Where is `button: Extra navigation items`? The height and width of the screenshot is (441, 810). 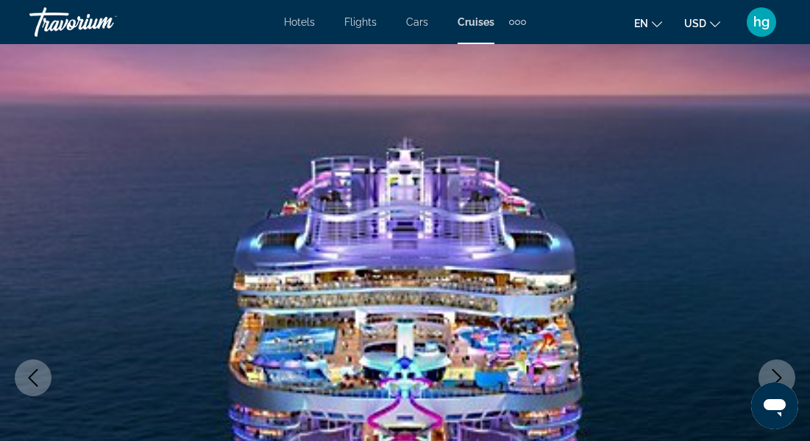
button: Extra navigation items is located at coordinates (517, 22).